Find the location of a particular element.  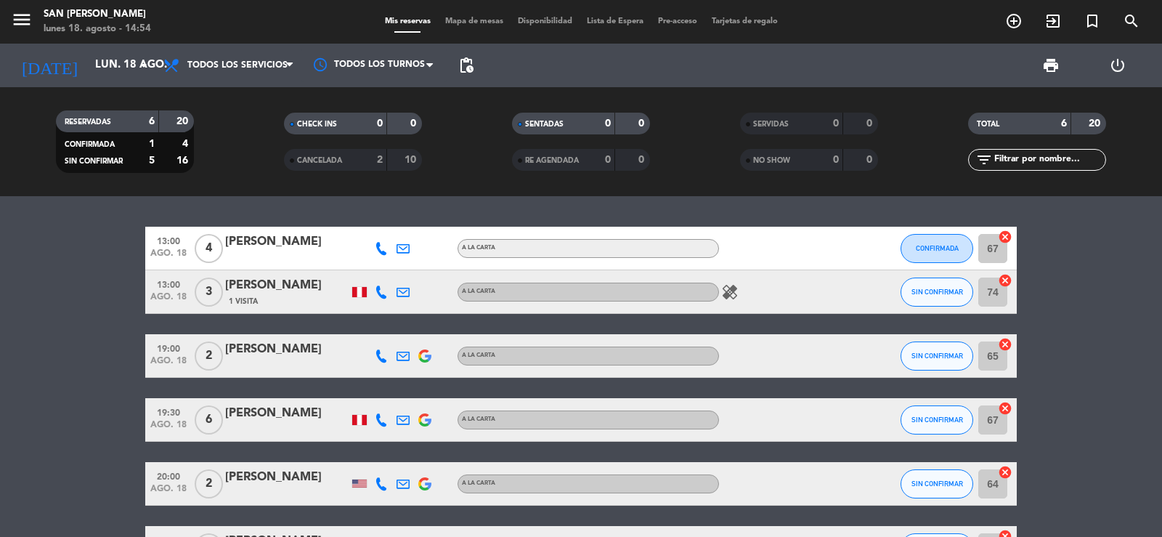

span: NO SHOW is located at coordinates (771, 161).